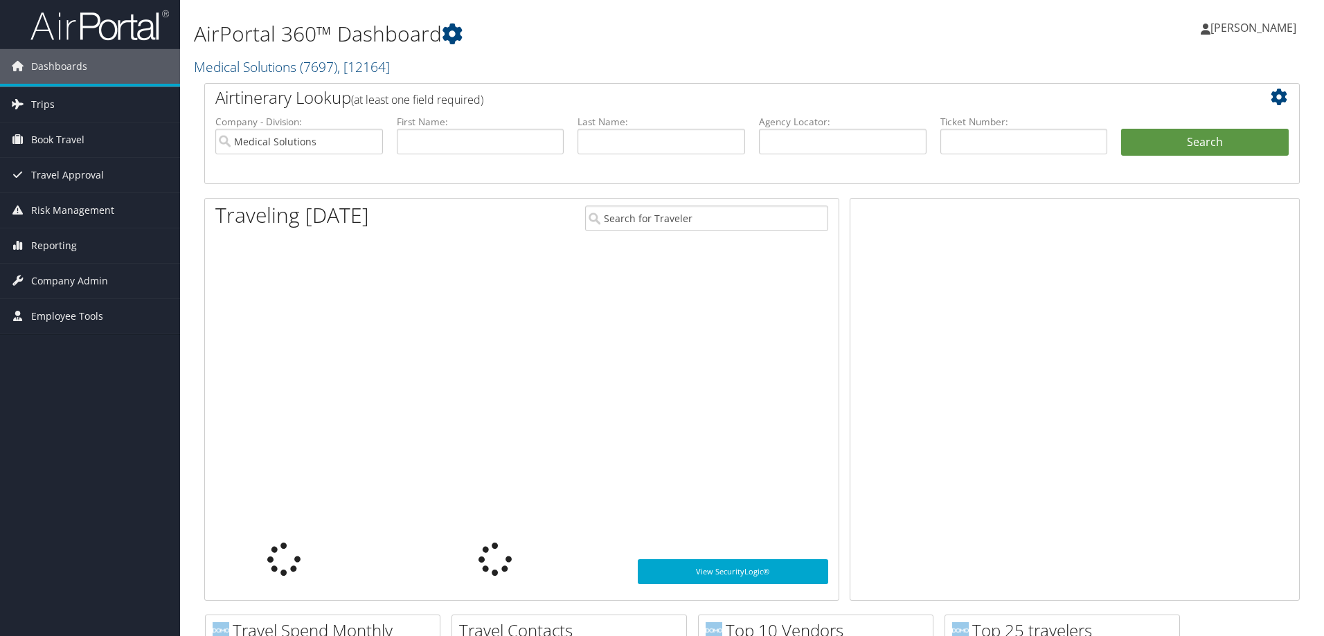 This screenshot has width=1324, height=636. Describe the element at coordinates (417, 100) in the screenshot. I see `span: (at least one field required)` at that location.